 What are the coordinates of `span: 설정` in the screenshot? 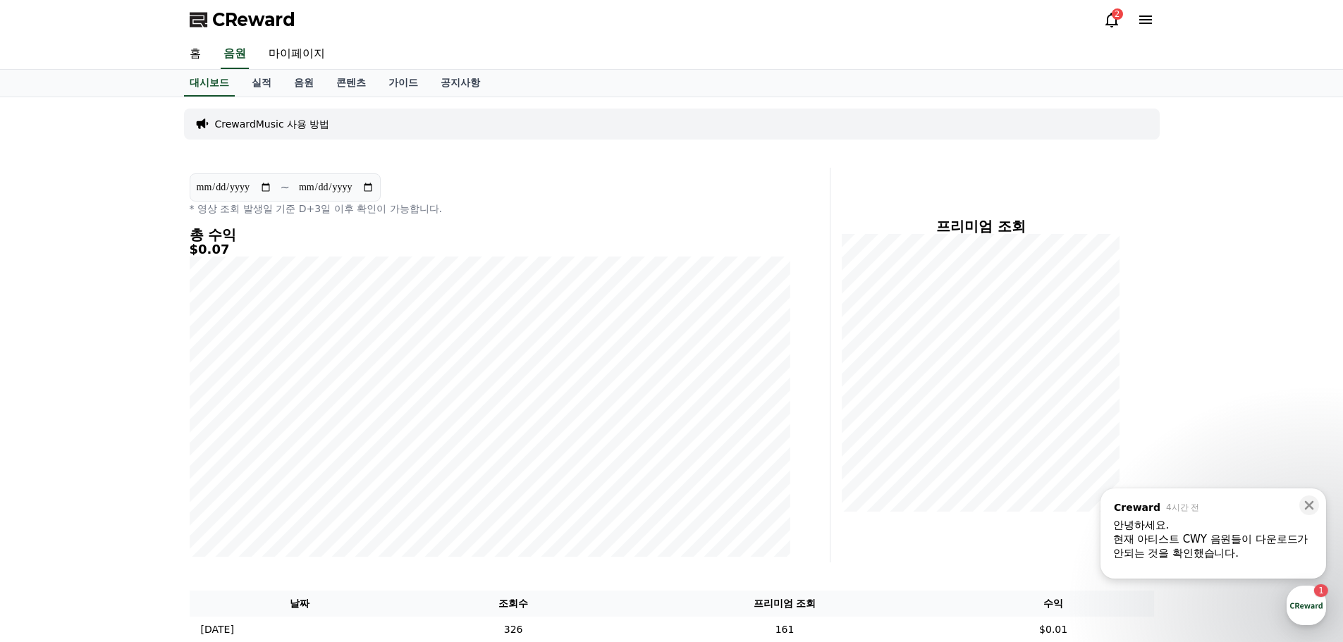 It's located at (226, 474).